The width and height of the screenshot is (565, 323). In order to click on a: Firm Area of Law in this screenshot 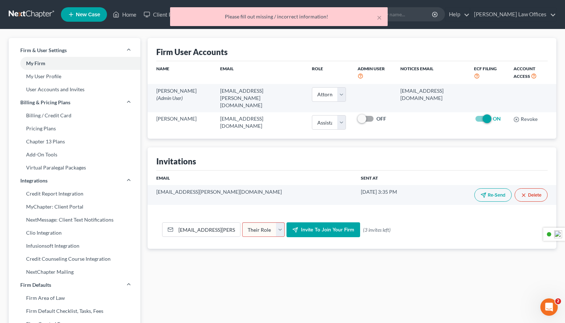, I will do `click(74, 298)`.